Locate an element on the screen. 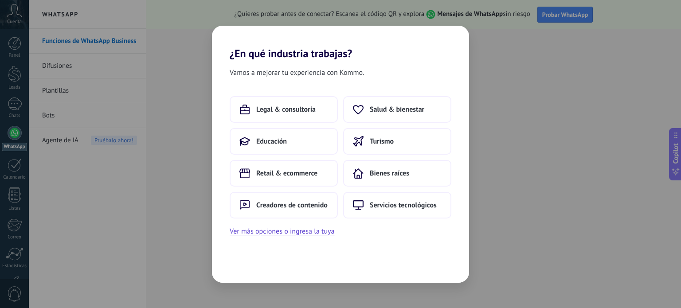  button: Educación is located at coordinates (284, 141).